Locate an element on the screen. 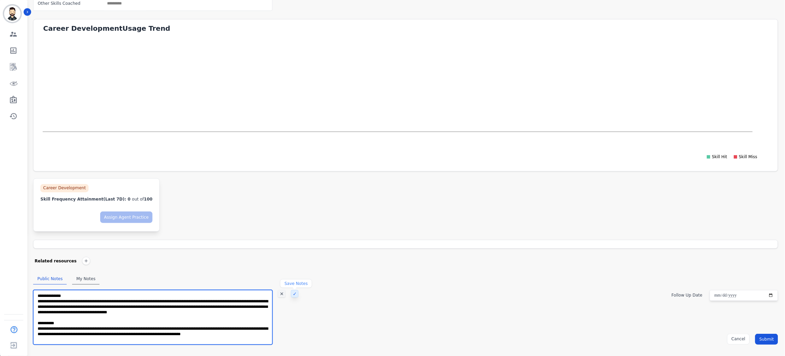 This screenshot has width=785, height=356. span: out of is located at coordinates (138, 199).